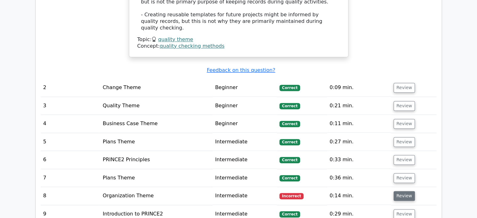 This screenshot has height=218, width=477. I want to click on td: 5, so click(71, 142).